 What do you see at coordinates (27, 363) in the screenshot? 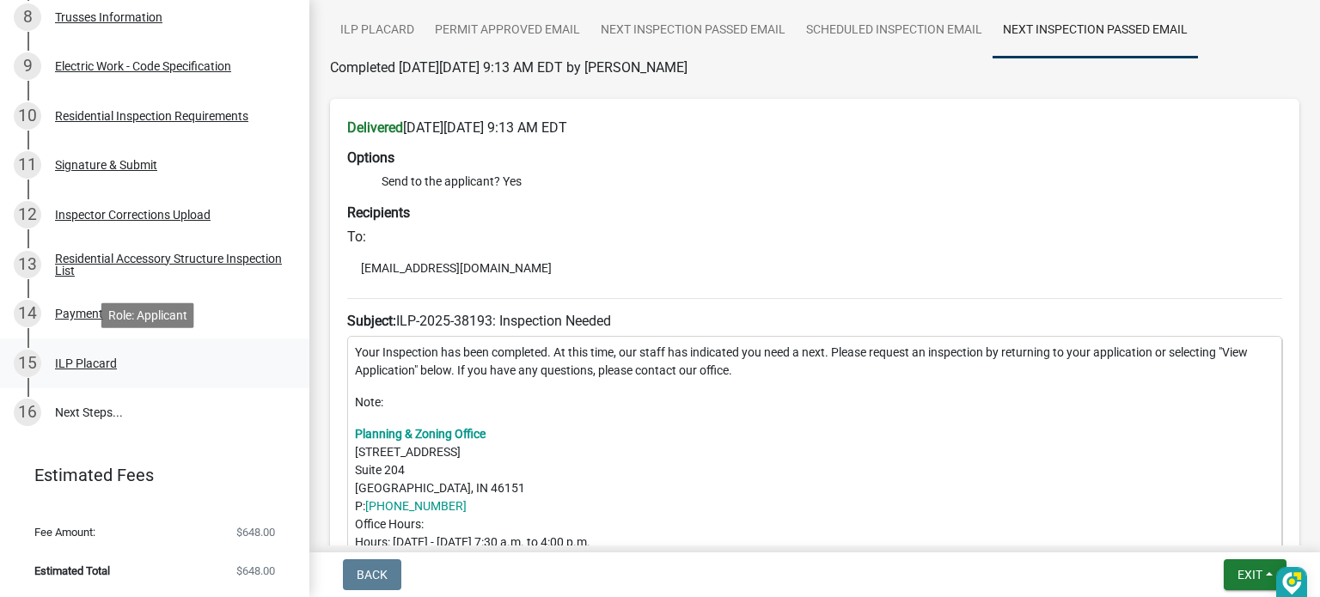
I see `div: 15` at bounding box center [27, 363].